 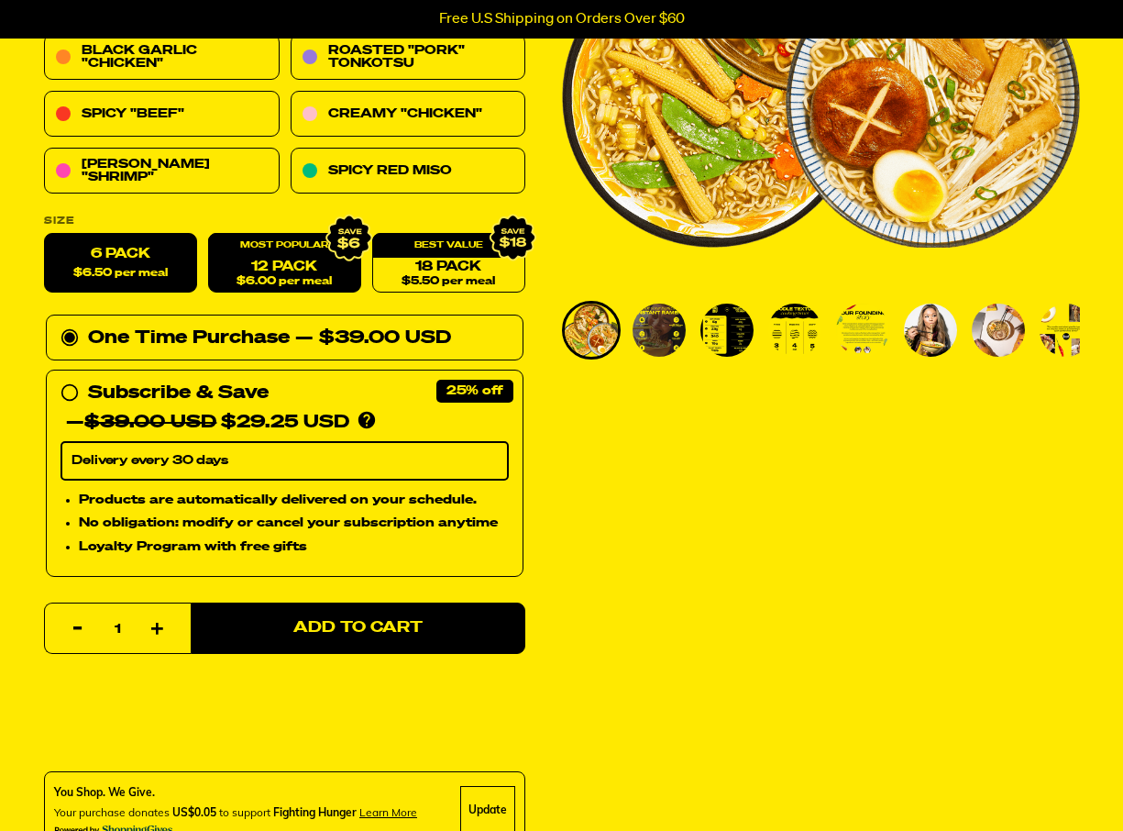 What do you see at coordinates (1066, 330) in the screenshot?
I see `li: Go to slide 8` at bounding box center [1066, 330].